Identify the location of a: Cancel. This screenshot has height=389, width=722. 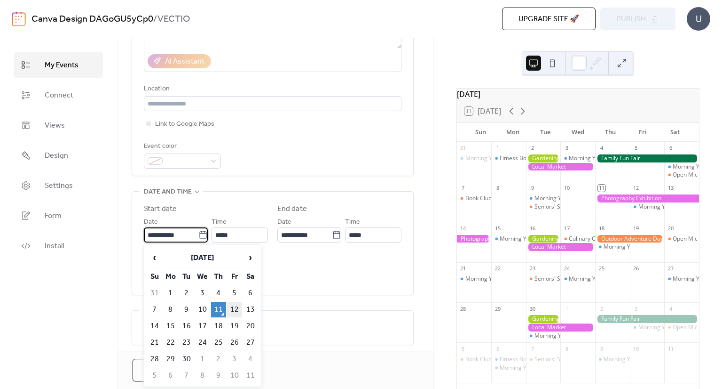
(163, 370).